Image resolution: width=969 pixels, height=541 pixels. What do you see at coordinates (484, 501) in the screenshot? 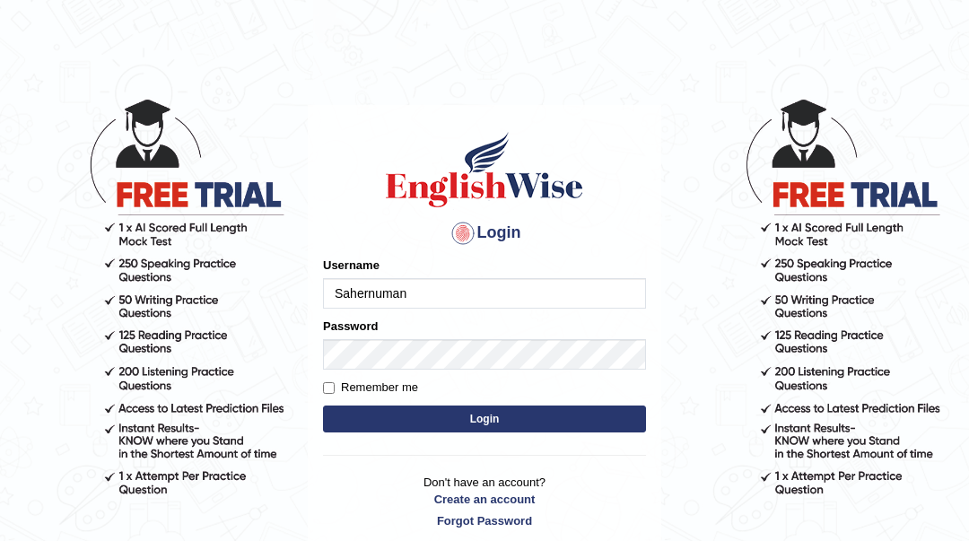
I see `p: Don't have an account?` at bounding box center [484, 501].